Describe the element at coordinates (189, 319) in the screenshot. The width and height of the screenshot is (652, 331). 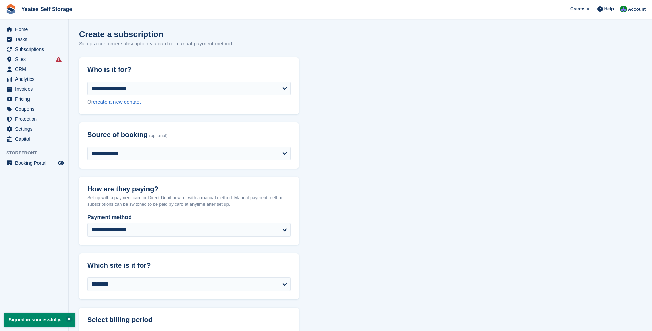
I see `h2: Select billing period` at that location.